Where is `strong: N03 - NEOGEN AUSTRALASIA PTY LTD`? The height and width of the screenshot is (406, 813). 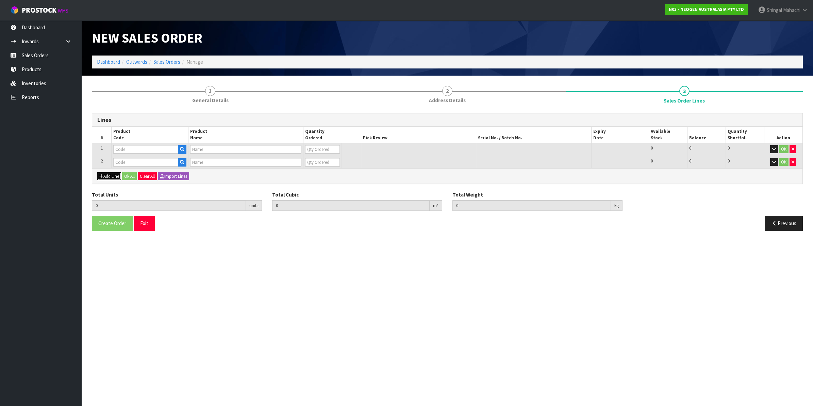 strong: N03 - NEOGEN AUSTRALASIA PTY LTD is located at coordinates (707, 9).